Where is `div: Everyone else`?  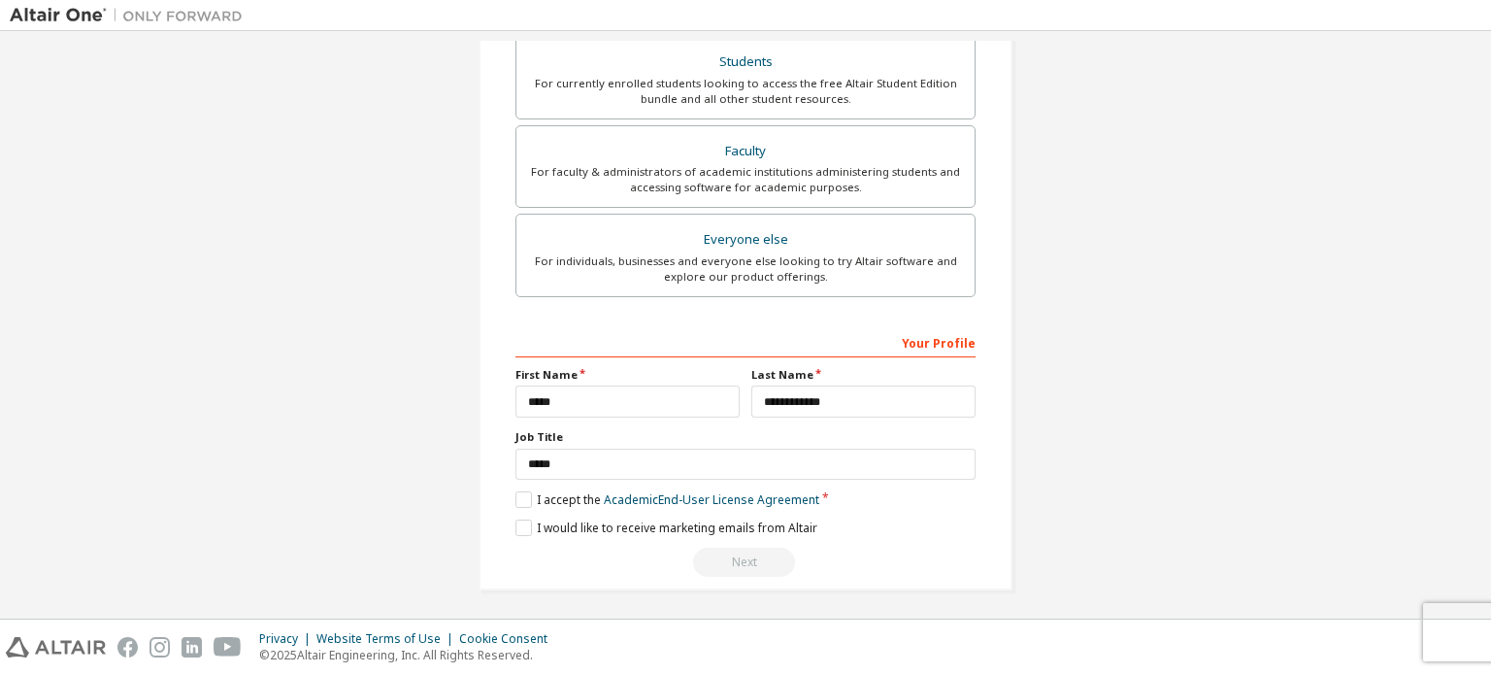
div: Everyone else is located at coordinates (746, 240).